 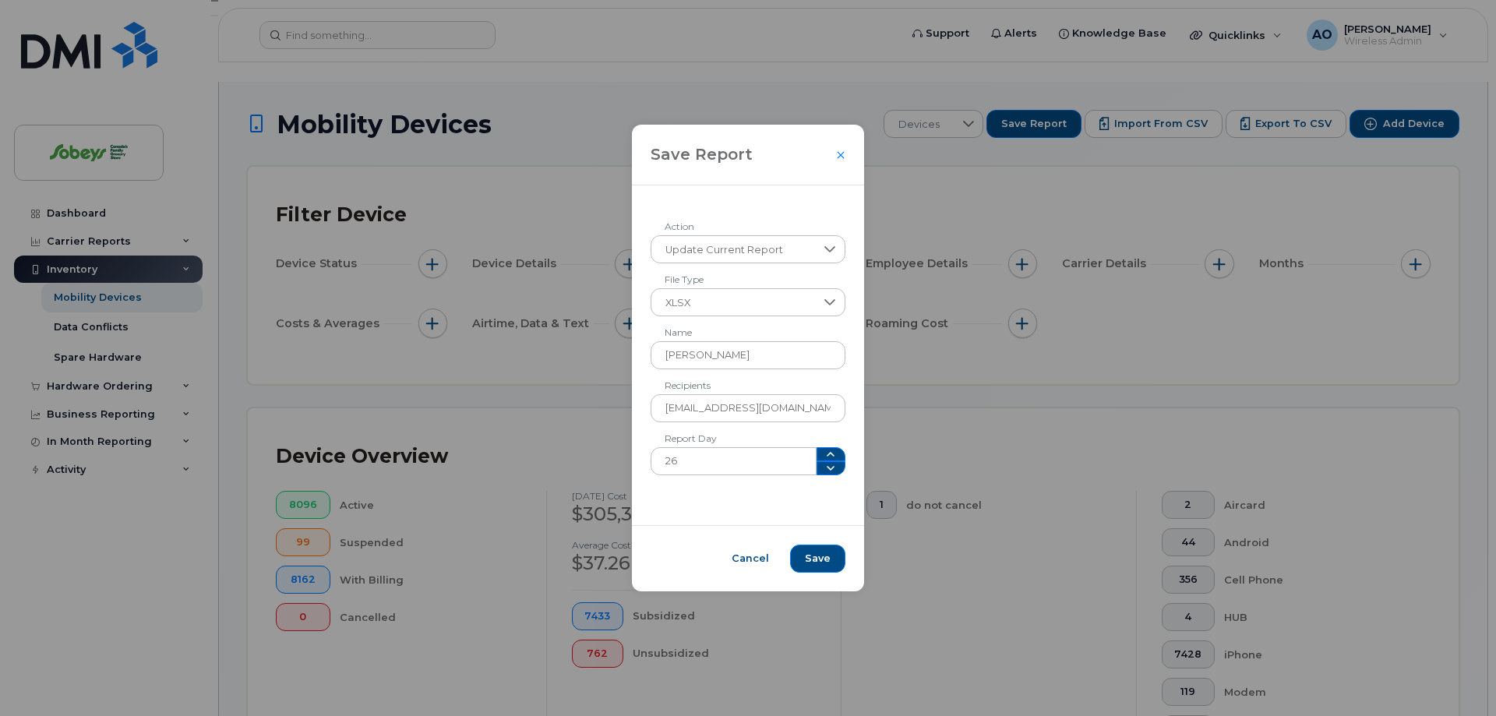 I want to click on span: Save, so click(x=817, y=559).